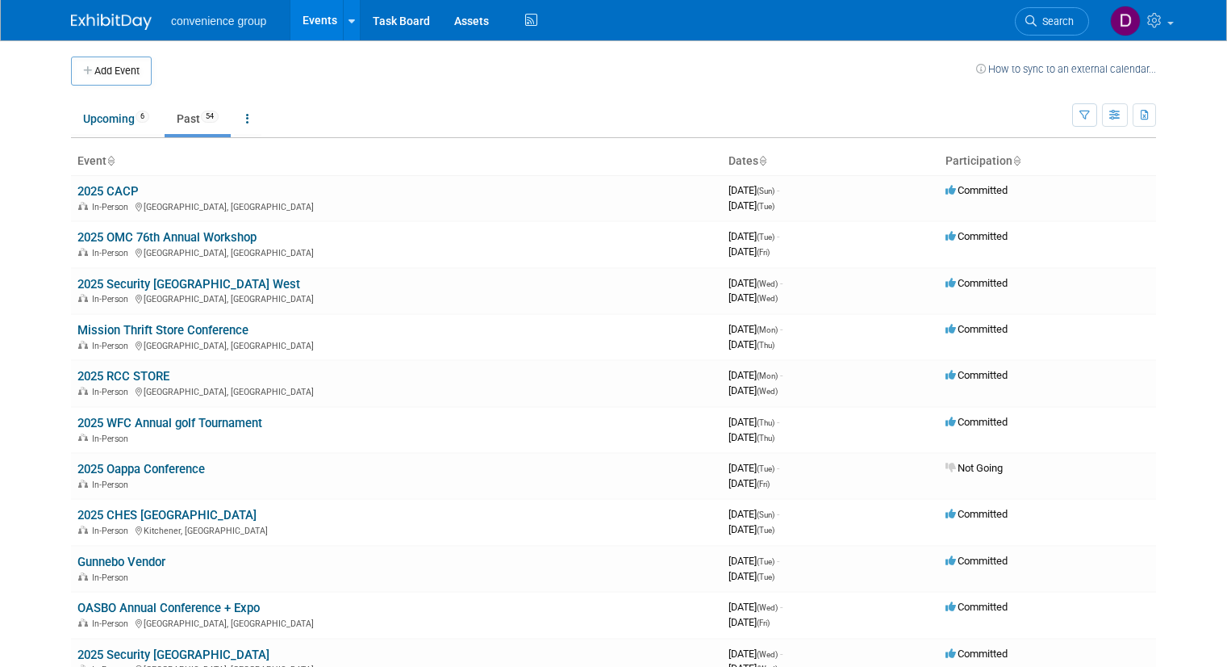 This screenshot has height=667, width=1227. What do you see at coordinates (1052, 21) in the screenshot?
I see `a: Search` at bounding box center [1052, 21].